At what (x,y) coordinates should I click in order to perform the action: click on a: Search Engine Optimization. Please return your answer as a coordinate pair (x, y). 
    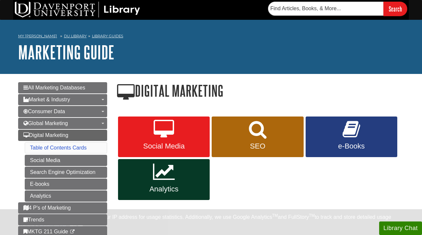
    Looking at the image, I should click on (66, 172).